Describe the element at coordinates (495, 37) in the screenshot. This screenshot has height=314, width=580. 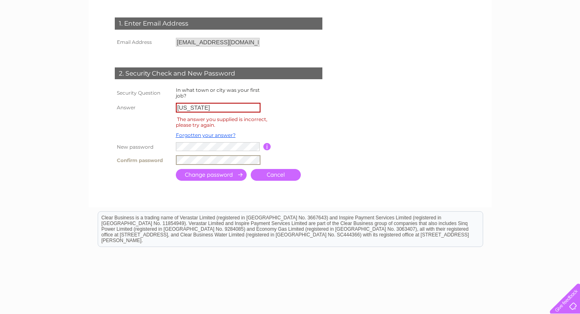
I see `a: Energy` at that location.